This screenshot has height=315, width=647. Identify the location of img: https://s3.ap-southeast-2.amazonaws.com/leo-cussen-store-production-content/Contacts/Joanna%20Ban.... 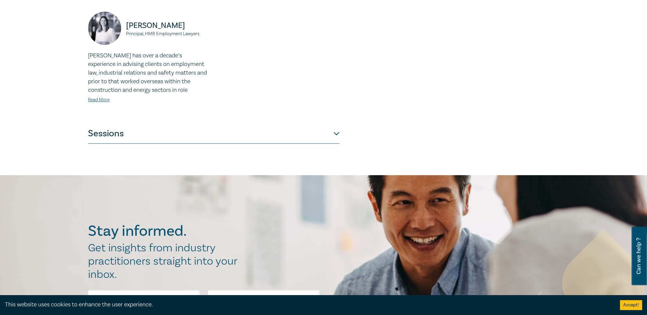
(105, 28).